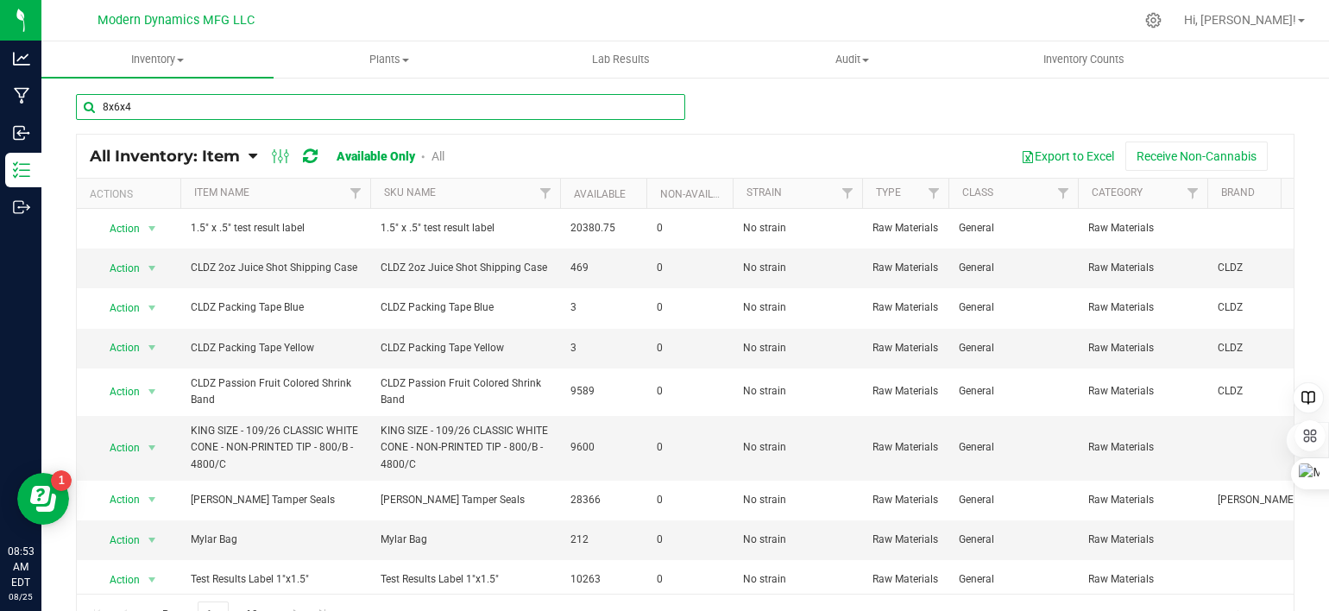 This screenshot has height=611, width=1329. Describe the element at coordinates (852, 60) in the screenshot. I see `span: Audit` at that location.